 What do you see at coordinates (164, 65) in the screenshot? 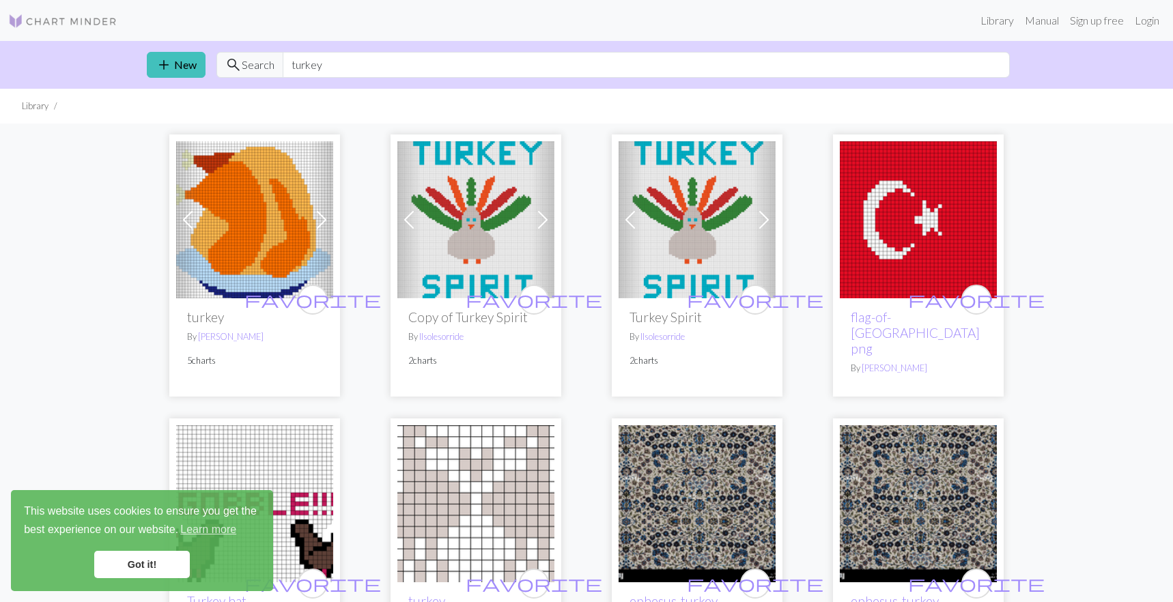
I see `span: add` at bounding box center [164, 65].